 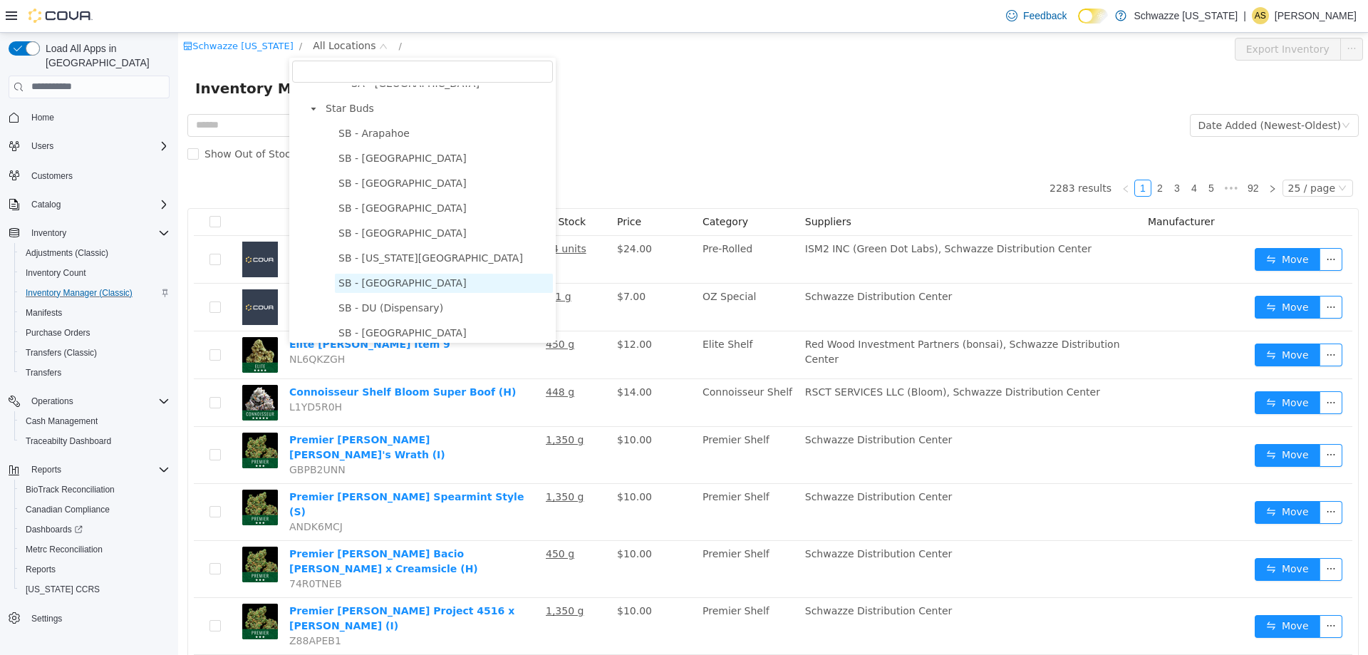 I want to click on a: Transfers, so click(x=43, y=373).